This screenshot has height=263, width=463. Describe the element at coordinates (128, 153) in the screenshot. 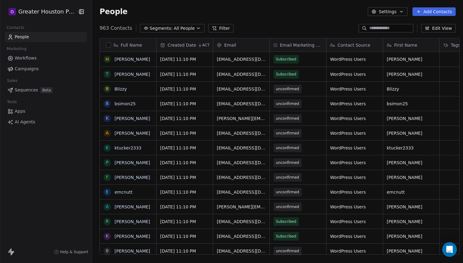

I see `div: grid` at that location.